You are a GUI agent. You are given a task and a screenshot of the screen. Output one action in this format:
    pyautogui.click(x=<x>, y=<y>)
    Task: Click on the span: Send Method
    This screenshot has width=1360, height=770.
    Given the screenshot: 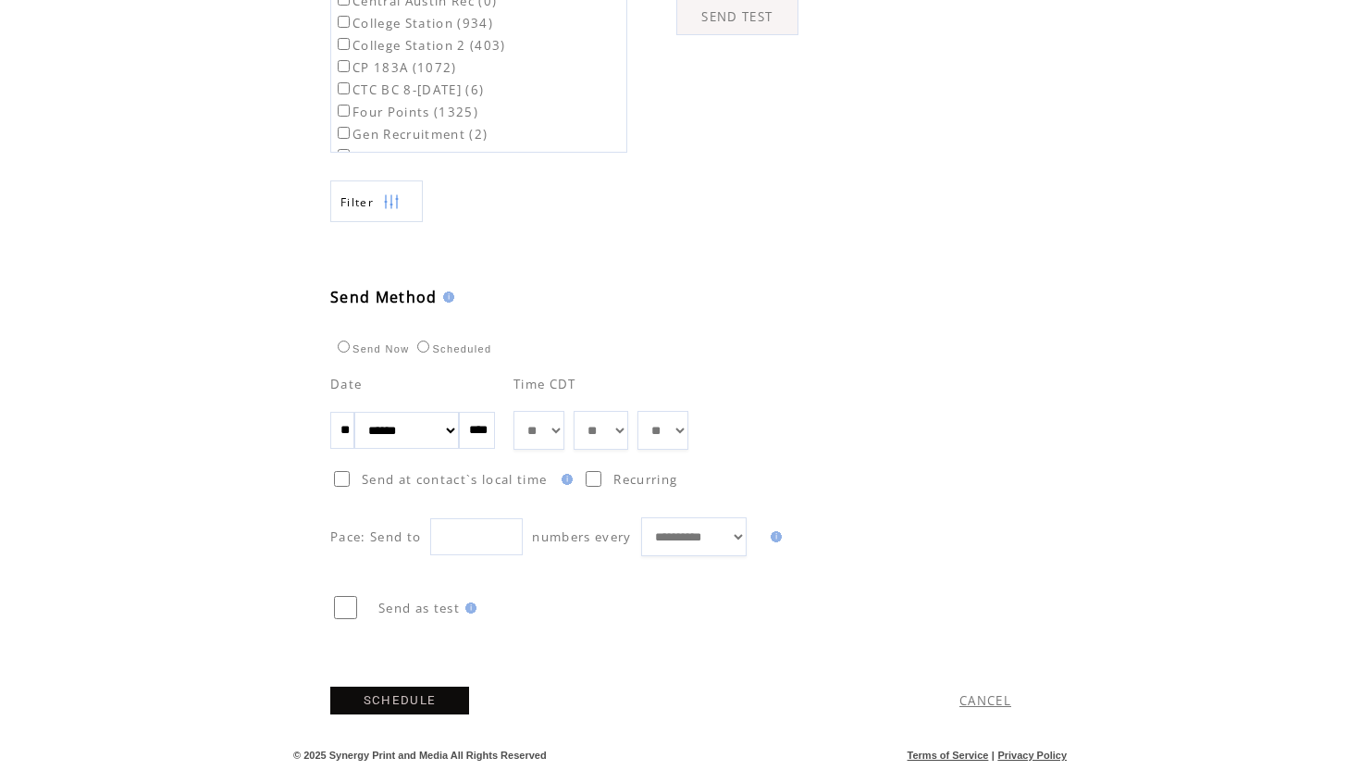 What is the action you would take?
    pyautogui.click(x=384, y=297)
    